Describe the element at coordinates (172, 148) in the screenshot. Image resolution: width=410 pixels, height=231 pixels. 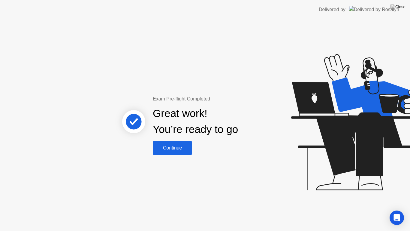
I see `div: Continue` at that location.